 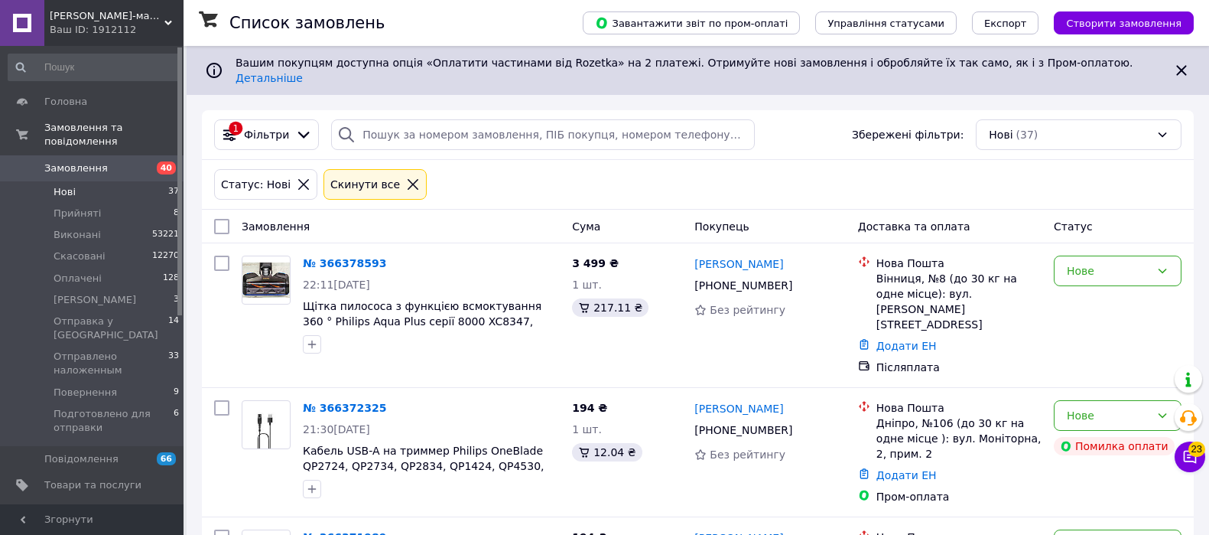 I want to click on span: Подготовлено для отправки, so click(x=113, y=421).